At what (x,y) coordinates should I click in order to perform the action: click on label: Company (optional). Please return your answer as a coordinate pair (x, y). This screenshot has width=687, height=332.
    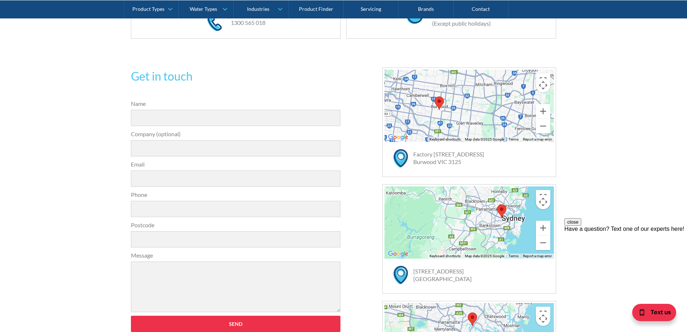
    Looking at the image, I should click on (236, 134).